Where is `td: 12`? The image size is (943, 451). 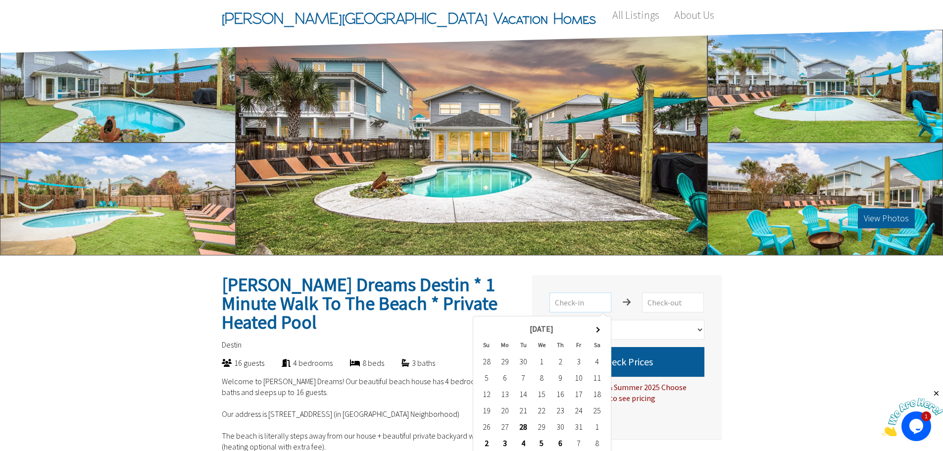 td: 12 is located at coordinates (486, 393).